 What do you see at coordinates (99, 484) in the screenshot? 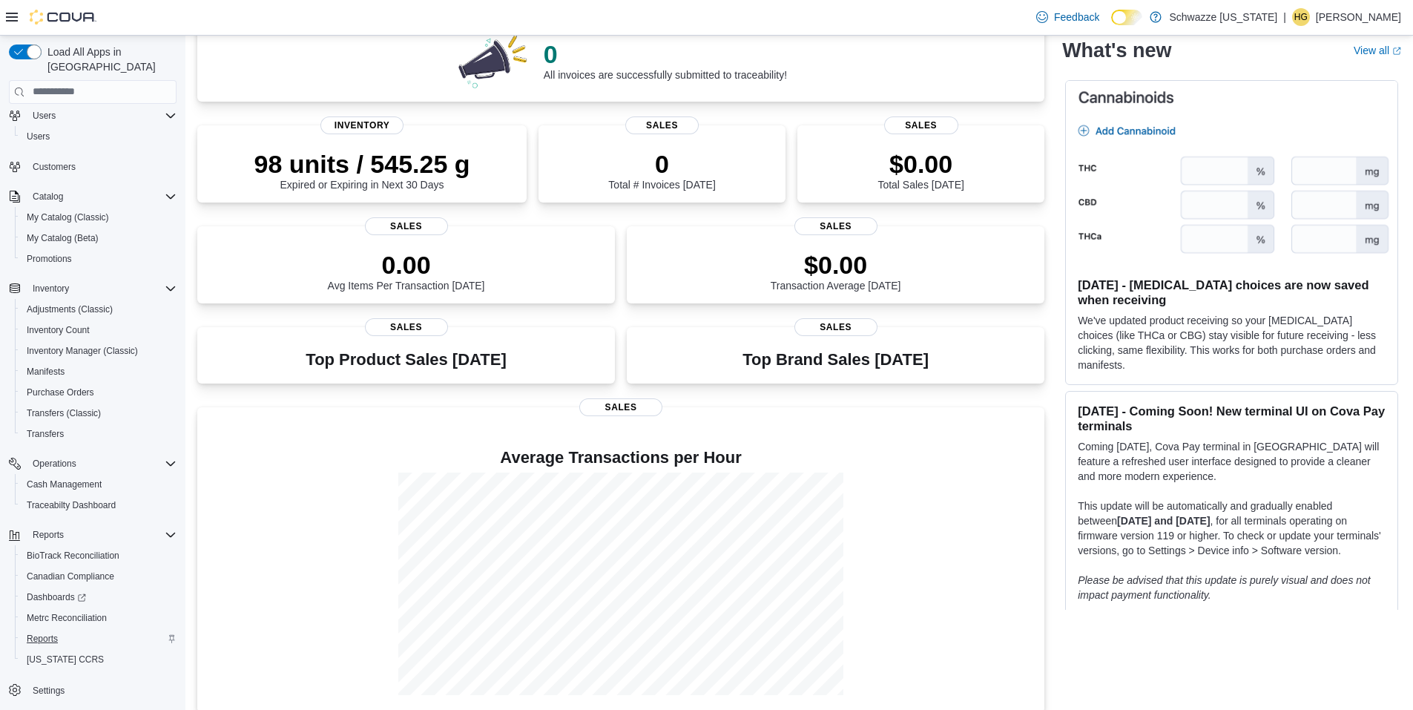
I see `span: Cash Management` at bounding box center [99, 484].